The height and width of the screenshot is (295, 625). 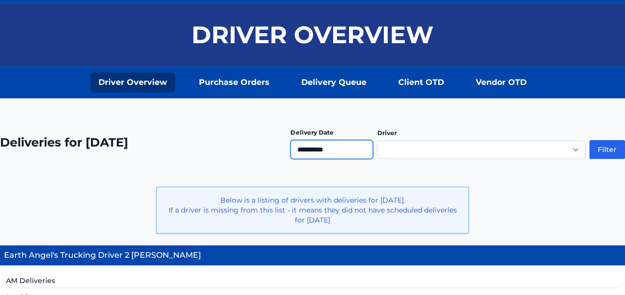 I want to click on a: Vendor OTD, so click(x=501, y=83).